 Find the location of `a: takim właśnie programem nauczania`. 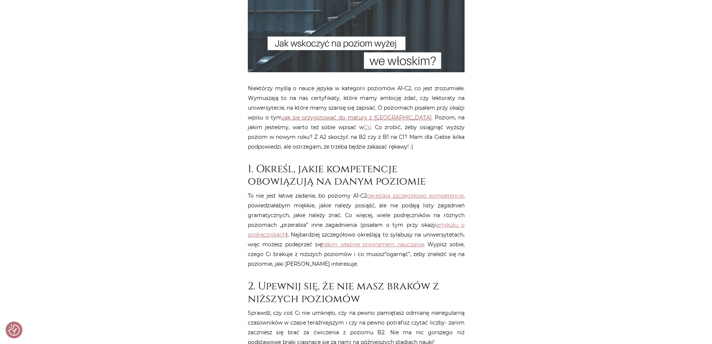

a: takim właśnie programem nauczania is located at coordinates (373, 244).